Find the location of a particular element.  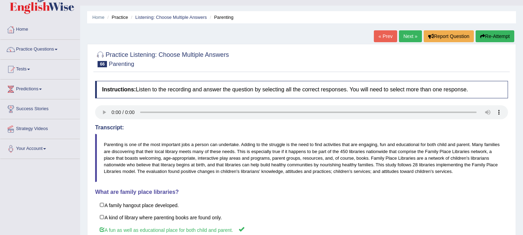

h4: Transcript: is located at coordinates (301, 127).